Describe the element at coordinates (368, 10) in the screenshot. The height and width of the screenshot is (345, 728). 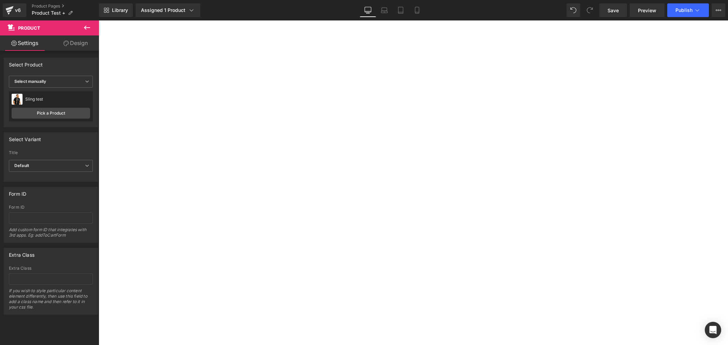
I see `a: Desktop` at that location.